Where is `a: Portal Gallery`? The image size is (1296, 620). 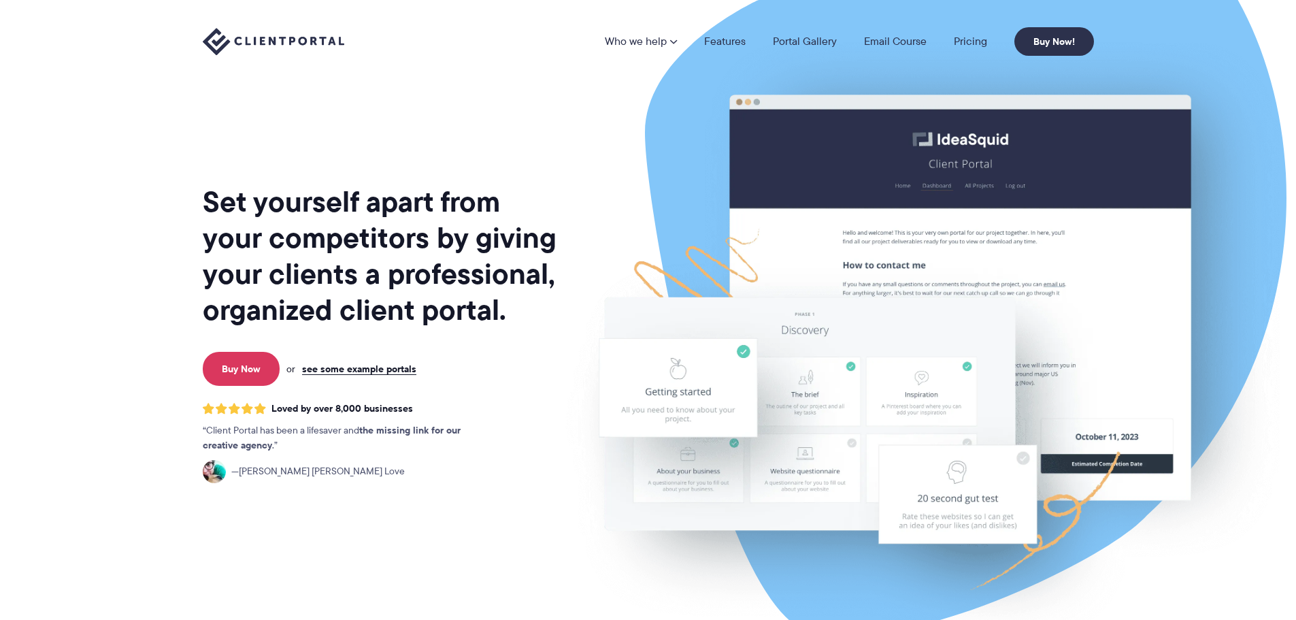
a: Portal Gallery is located at coordinates (805, 41).